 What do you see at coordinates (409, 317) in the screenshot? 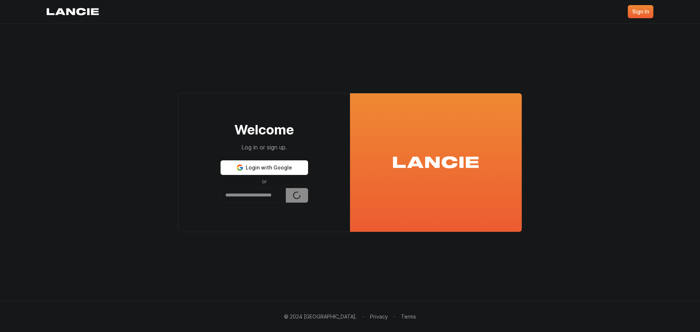
I see `a: Terms` at bounding box center [409, 317].